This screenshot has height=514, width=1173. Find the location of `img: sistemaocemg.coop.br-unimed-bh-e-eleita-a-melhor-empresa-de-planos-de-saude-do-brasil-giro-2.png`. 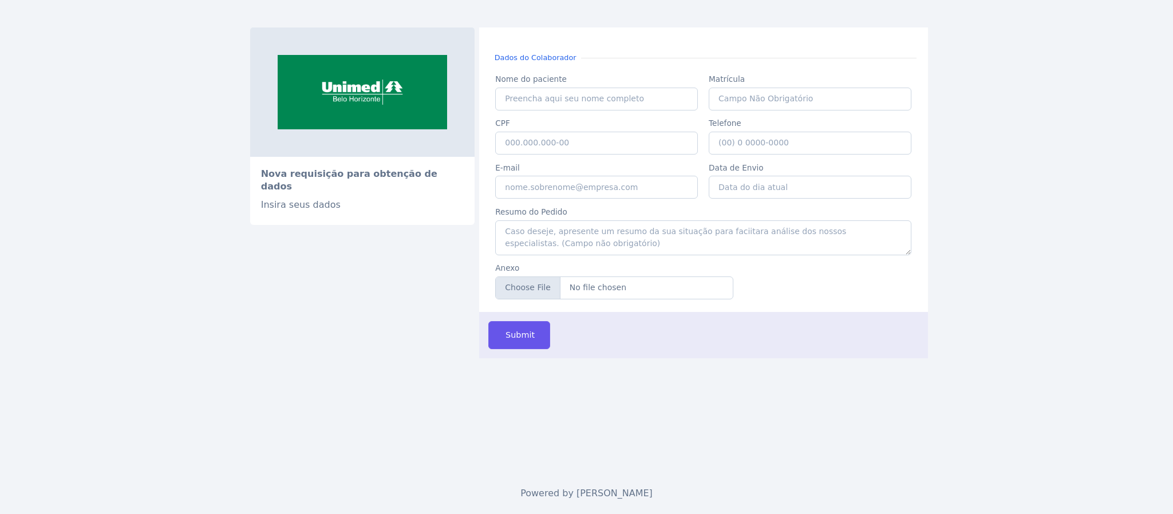

img: sistemaocemg.coop.br-unimed-bh-e-eleita-a-melhor-empresa-de-planos-de-saude-do-brasil-giro-2.png is located at coordinates (362, 92).